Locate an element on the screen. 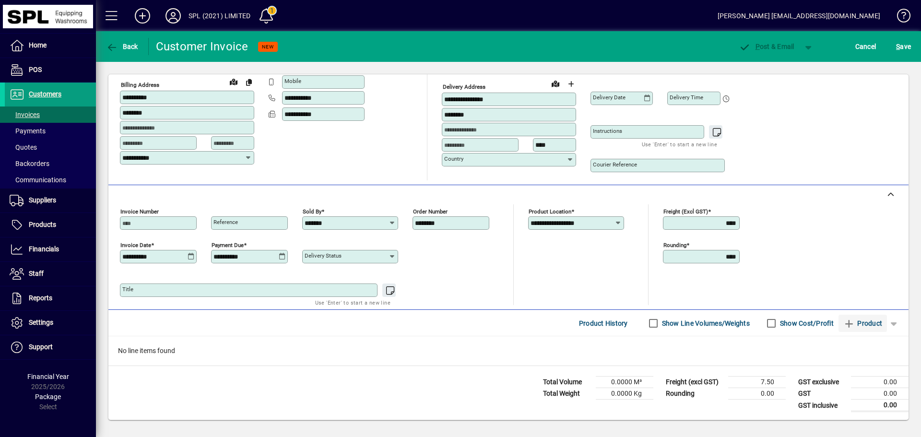  a: Suppliers is located at coordinates (50, 201).